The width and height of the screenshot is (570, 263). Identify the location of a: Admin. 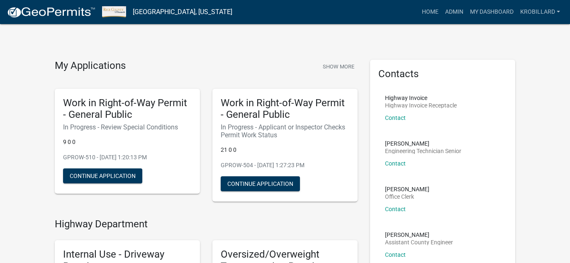
(454, 12).